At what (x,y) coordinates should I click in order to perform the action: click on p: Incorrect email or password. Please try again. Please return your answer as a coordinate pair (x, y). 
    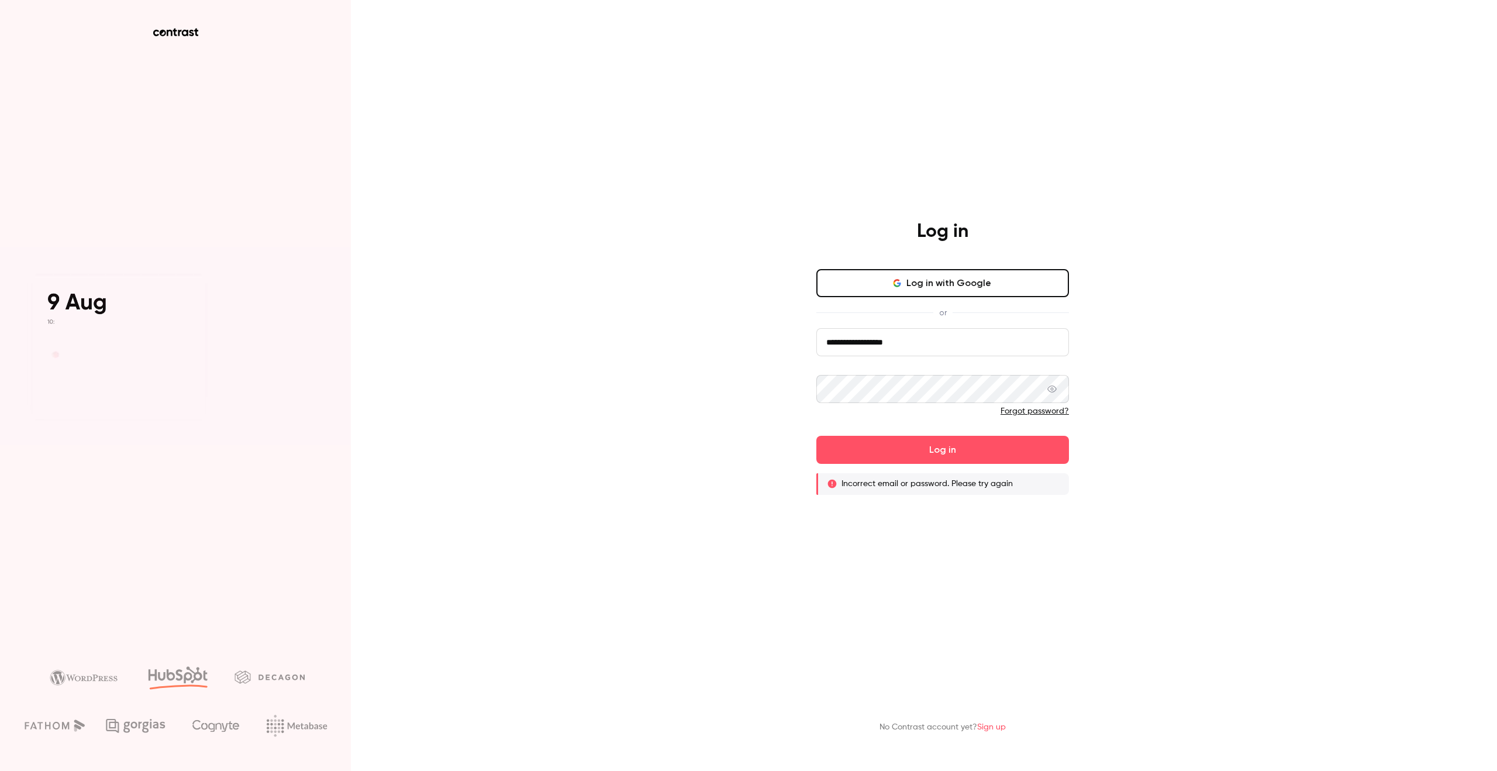
    Looking at the image, I should click on (927, 484).